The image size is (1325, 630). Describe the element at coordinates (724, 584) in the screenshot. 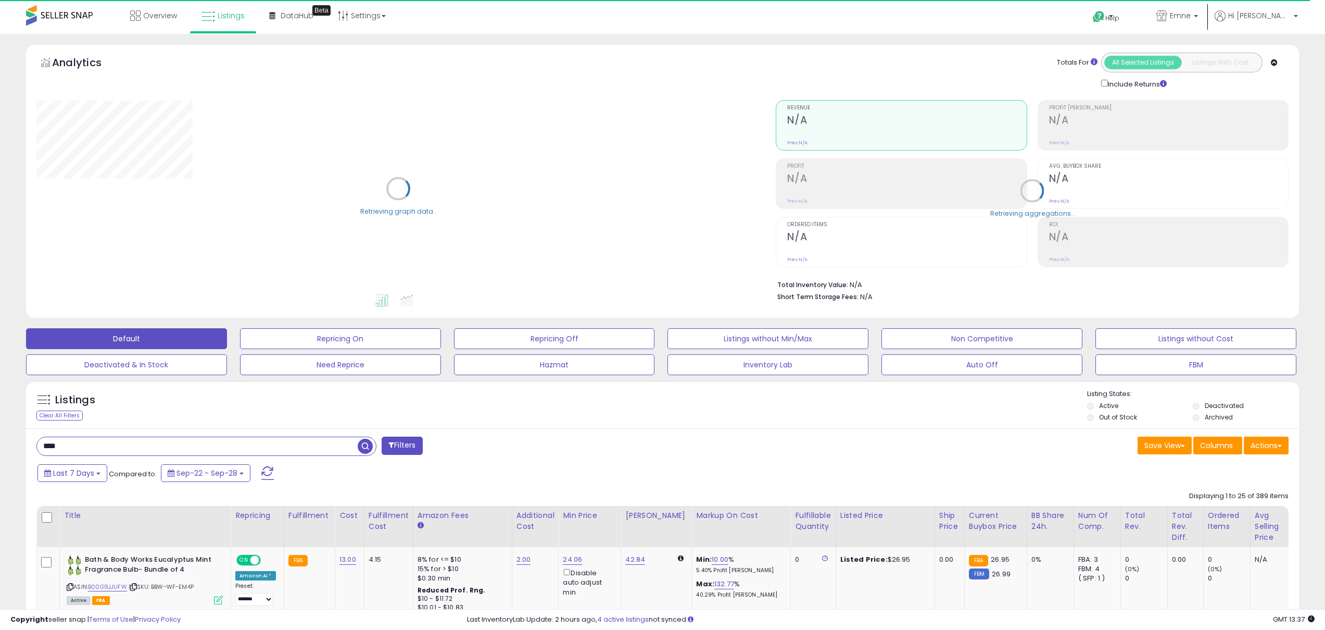

I see `a: 132.77` at that location.